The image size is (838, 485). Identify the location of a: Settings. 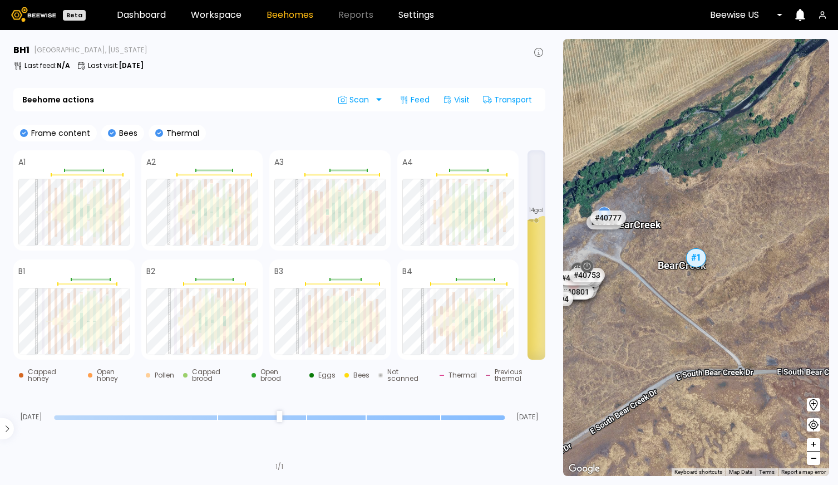
(416, 15).